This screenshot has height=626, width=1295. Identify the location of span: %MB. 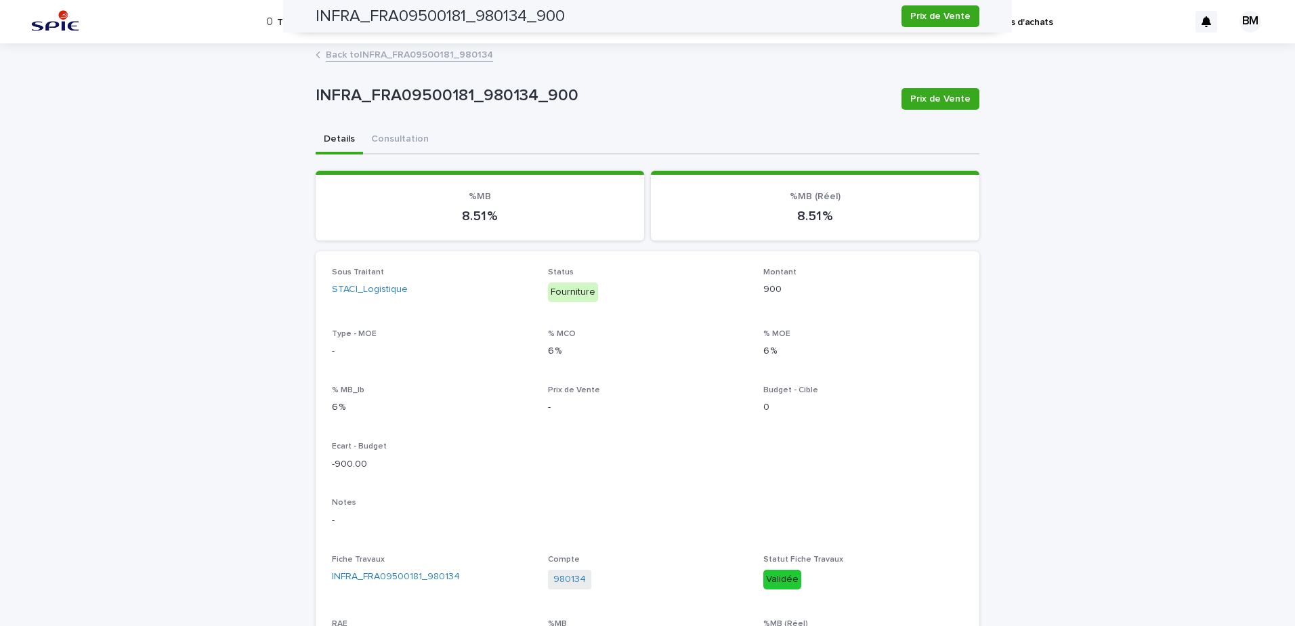
(480, 196).